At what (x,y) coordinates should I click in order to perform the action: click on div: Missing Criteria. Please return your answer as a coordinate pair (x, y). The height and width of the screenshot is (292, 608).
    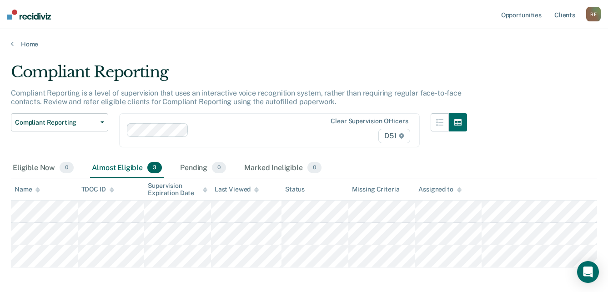
    Looking at the image, I should click on (376, 189).